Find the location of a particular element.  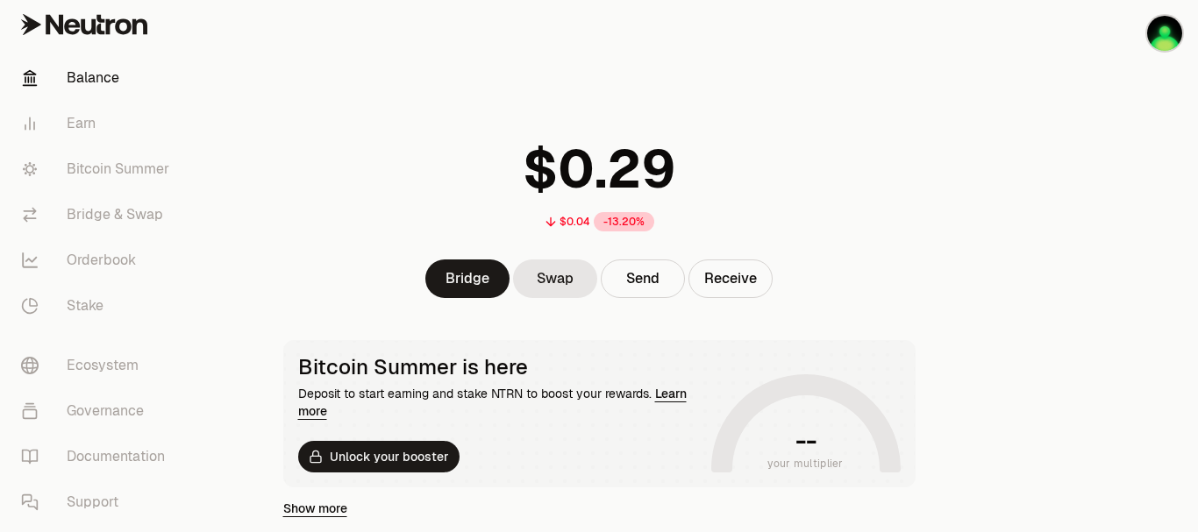

button: Receive is located at coordinates (730, 279).